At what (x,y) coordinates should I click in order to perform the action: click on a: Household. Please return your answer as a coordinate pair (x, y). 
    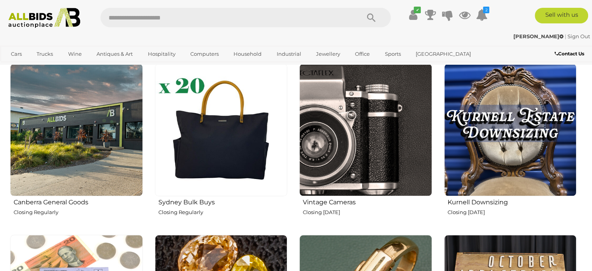
    Looking at the image, I should click on (248, 54).